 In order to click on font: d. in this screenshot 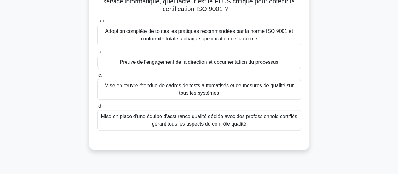, I will do `click(100, 105)`.